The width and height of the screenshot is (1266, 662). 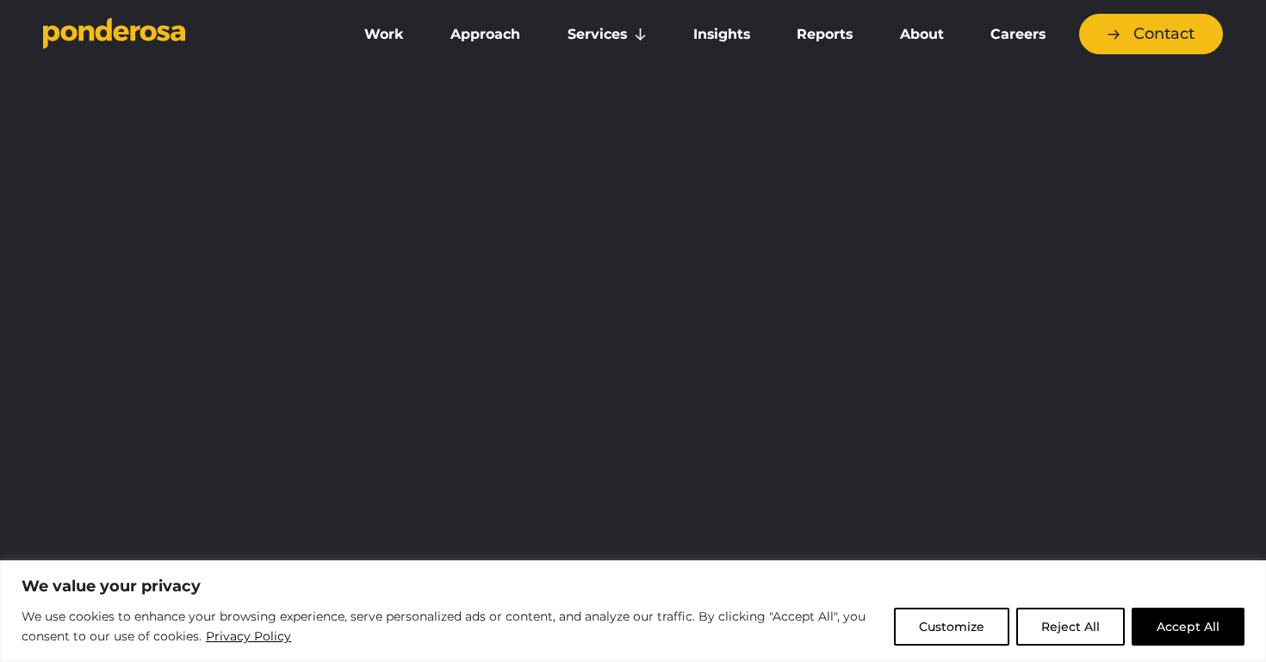 What do you see at coordinates (451, 626) in the screenshot?
I see `p: We use cookies to enhance your browsing experience, serve personalized ads or content, and analyz...` at bounding box center [451, 626].